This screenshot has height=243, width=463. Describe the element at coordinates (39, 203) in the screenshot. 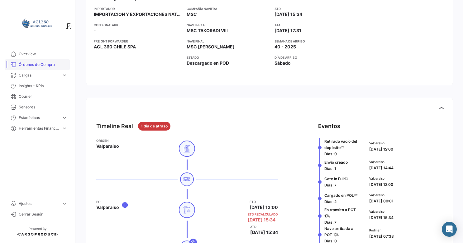

I see `span: Ajustes` at that location.